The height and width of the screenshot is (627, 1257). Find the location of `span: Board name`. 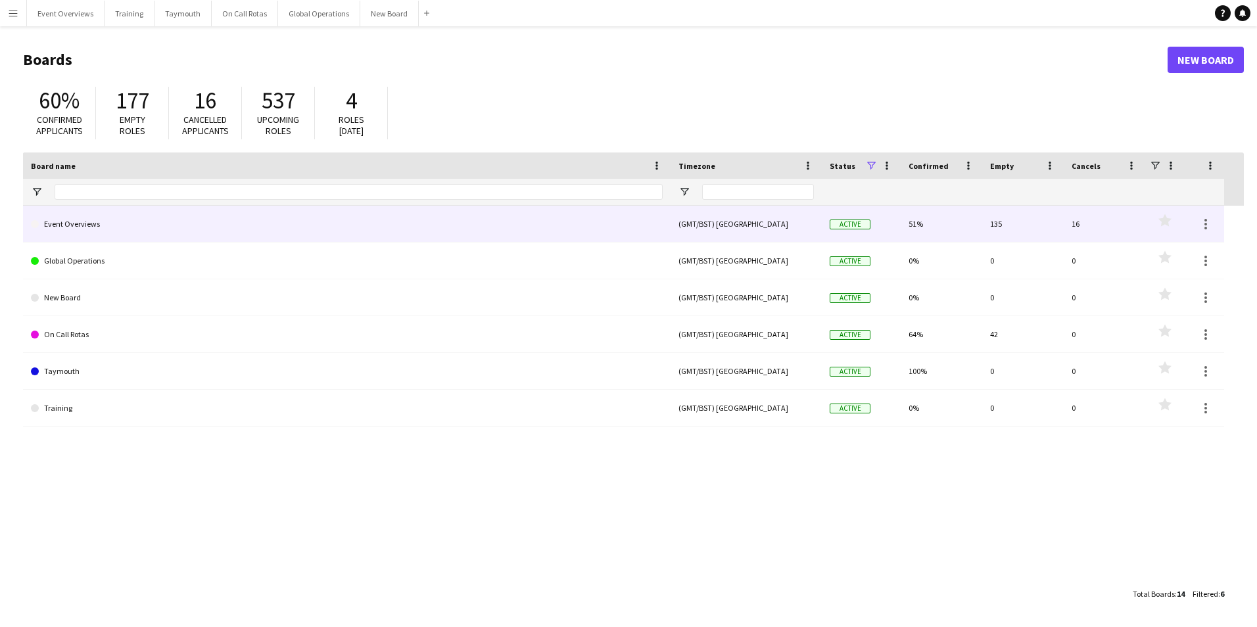

span: Board name is located at coordinates (53, 166).